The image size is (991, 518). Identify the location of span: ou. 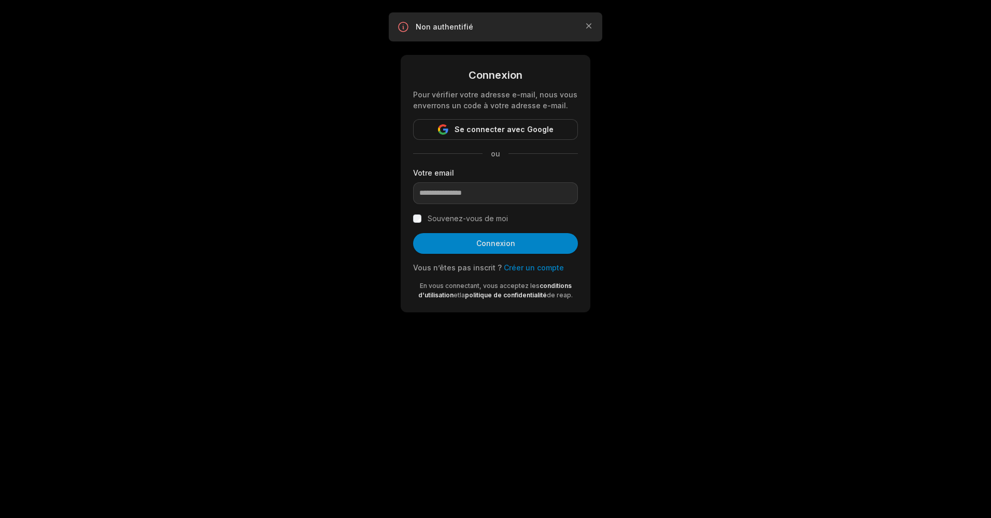
(495, 153).